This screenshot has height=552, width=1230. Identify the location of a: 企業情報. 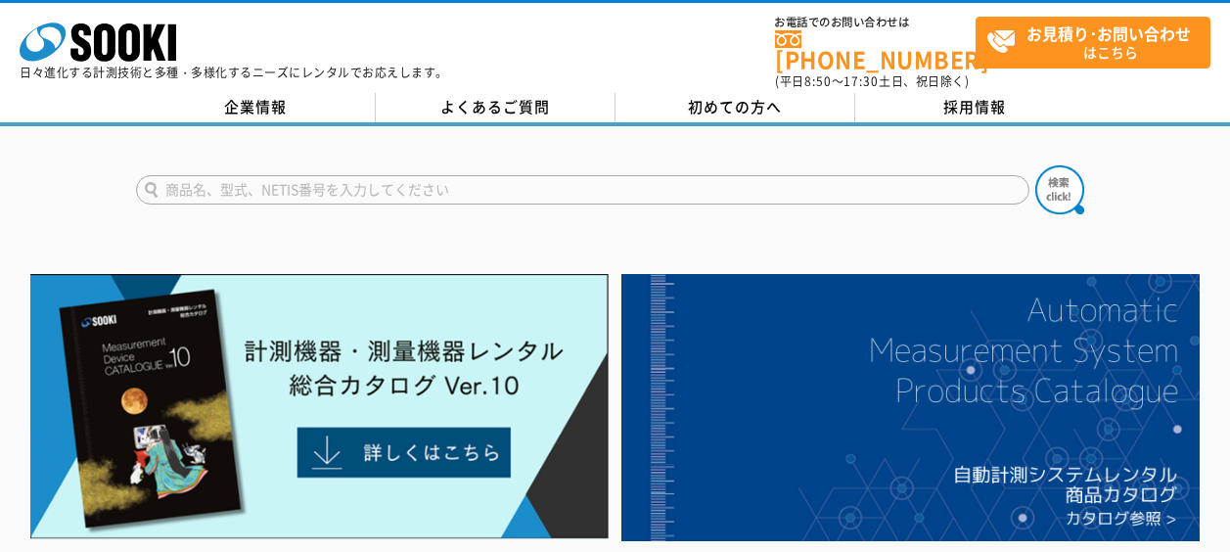
(255, 108).